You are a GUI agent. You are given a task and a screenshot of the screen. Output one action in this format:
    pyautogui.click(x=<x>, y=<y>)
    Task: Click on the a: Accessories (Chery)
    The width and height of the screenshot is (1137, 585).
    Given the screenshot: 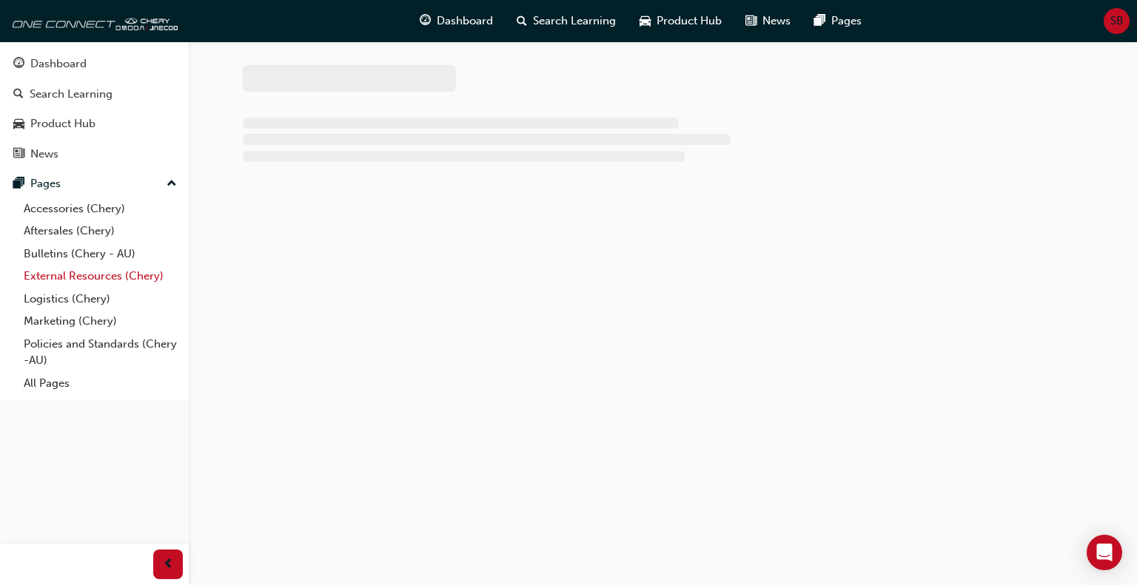 What is the action you would take?
    pyautogui.click(x=100, y=209)
    